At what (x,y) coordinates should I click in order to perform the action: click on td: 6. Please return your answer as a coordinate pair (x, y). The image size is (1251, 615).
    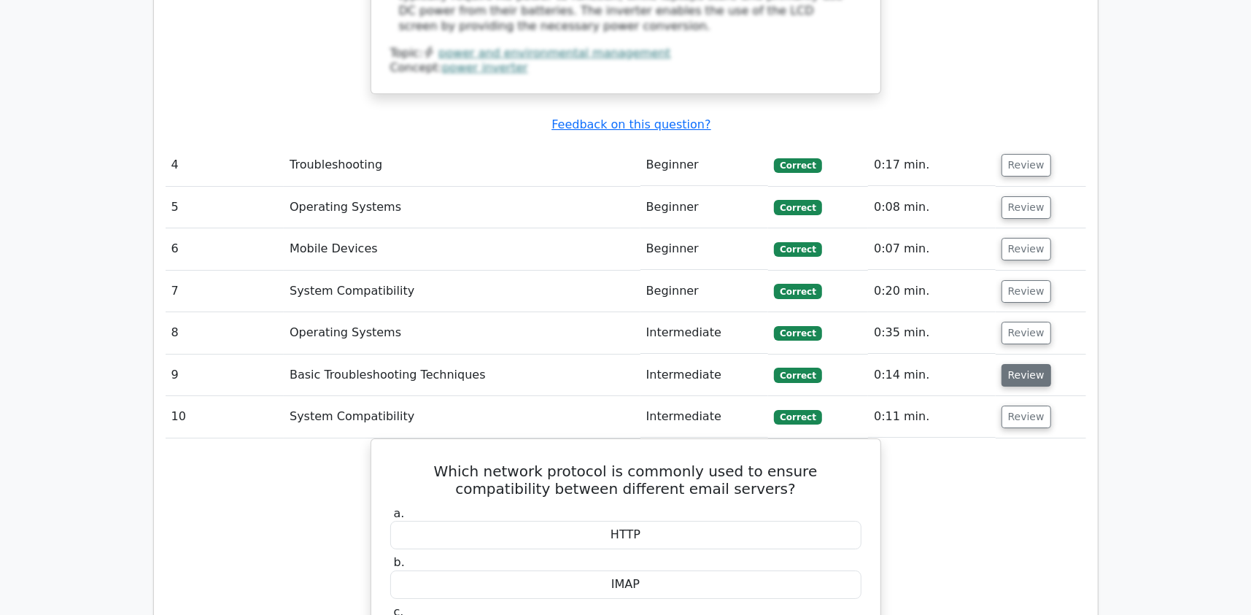
    Looking at the image, I should click on (225, 249).